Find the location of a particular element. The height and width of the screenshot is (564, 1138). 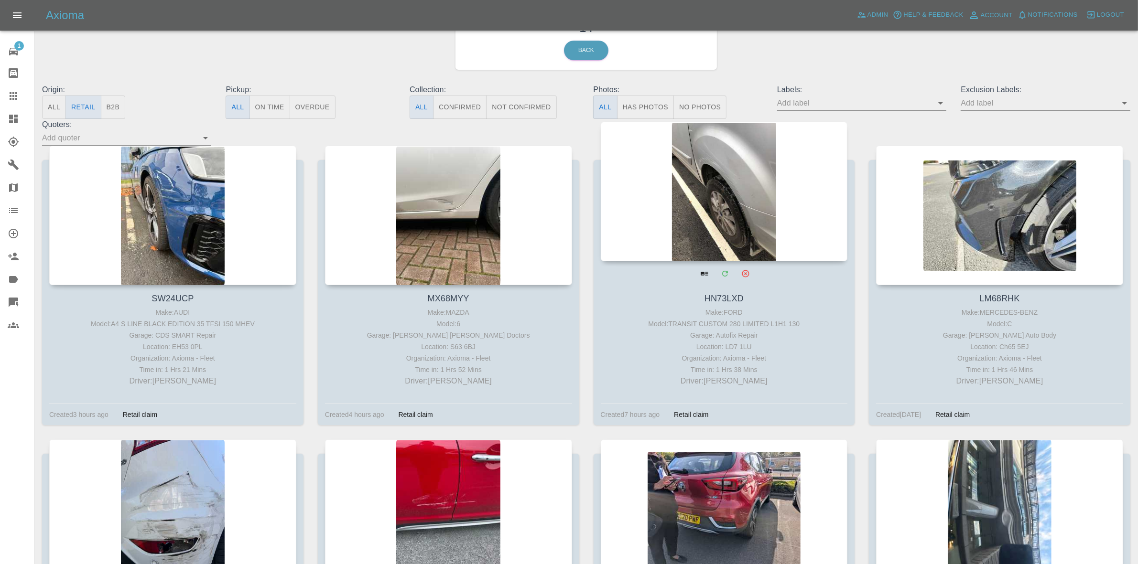

div: Location: Ch65 5EJ is located at coordinates (999, 347).